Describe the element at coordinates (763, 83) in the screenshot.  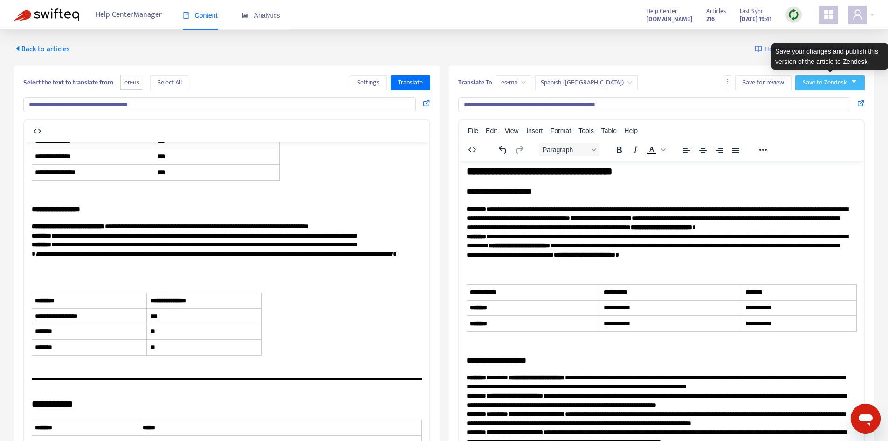
I see `span: Save for review` at that location.